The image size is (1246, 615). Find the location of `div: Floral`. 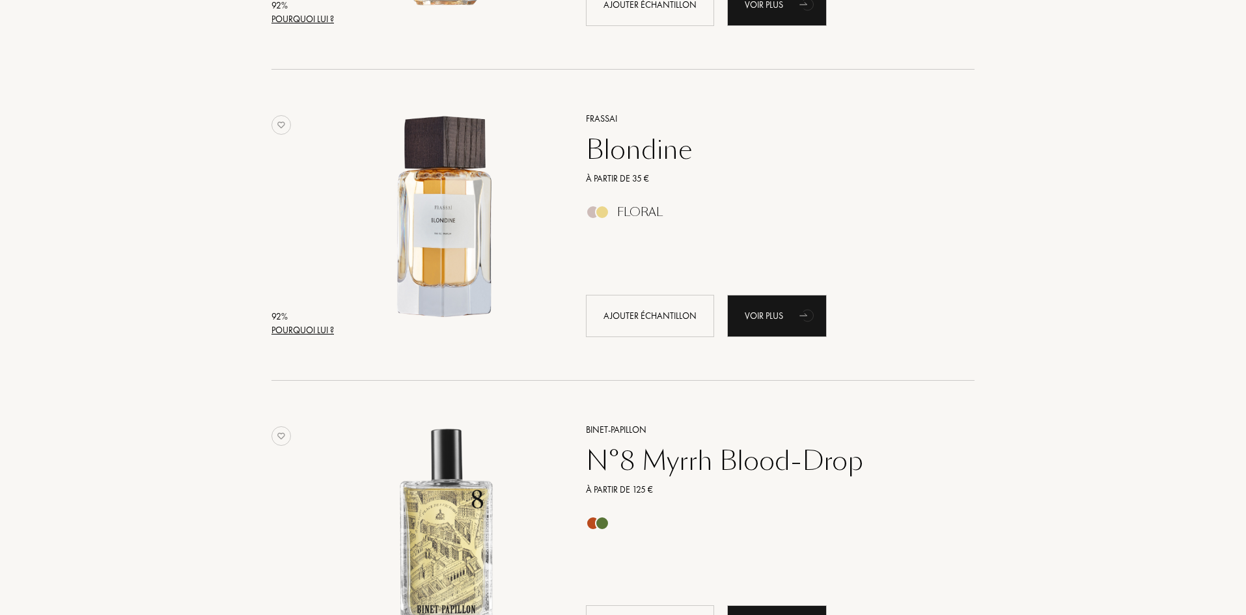

div: Floral is located at coordinates (640, 212).